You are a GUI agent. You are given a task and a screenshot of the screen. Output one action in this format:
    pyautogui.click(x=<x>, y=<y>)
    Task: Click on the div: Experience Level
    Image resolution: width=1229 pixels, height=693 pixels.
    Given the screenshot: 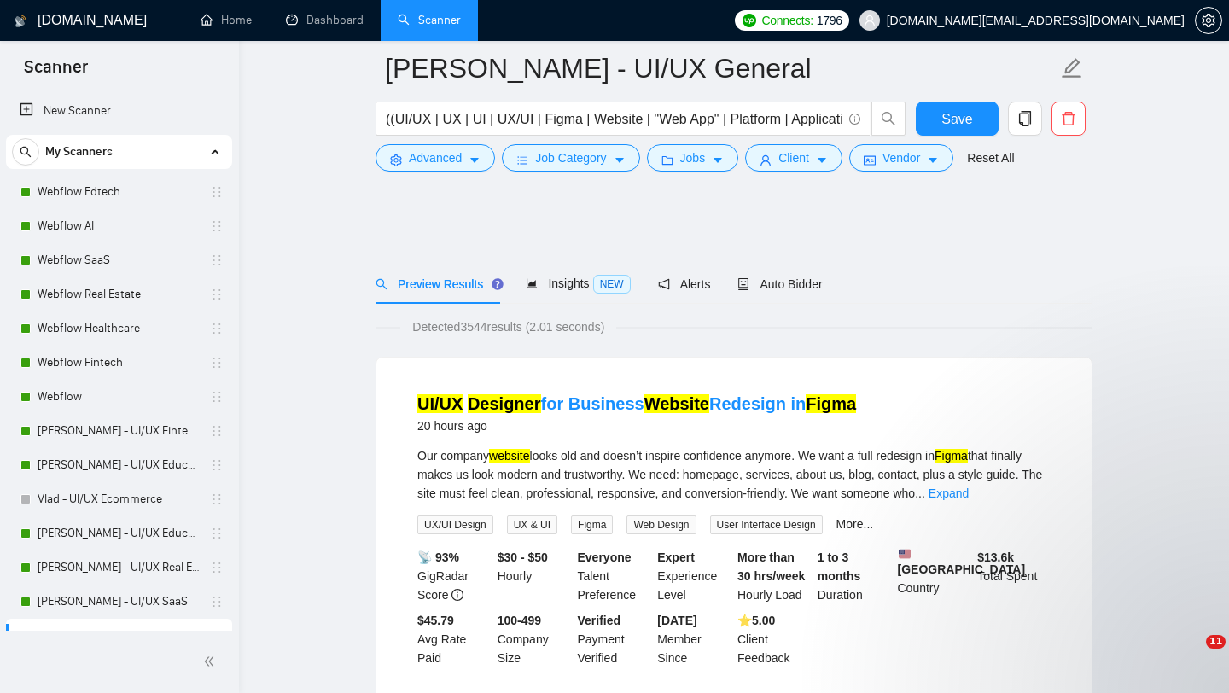 What is the action you would take?
    pyautogui.click(x=694, y=576)
    